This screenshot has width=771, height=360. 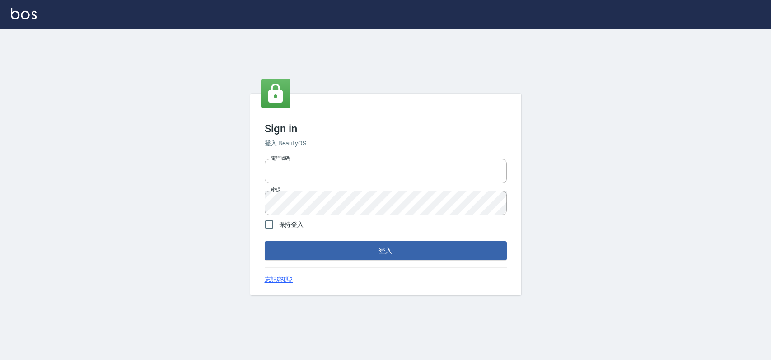 I want to click on button: 登入, so click(x=386, y=251).